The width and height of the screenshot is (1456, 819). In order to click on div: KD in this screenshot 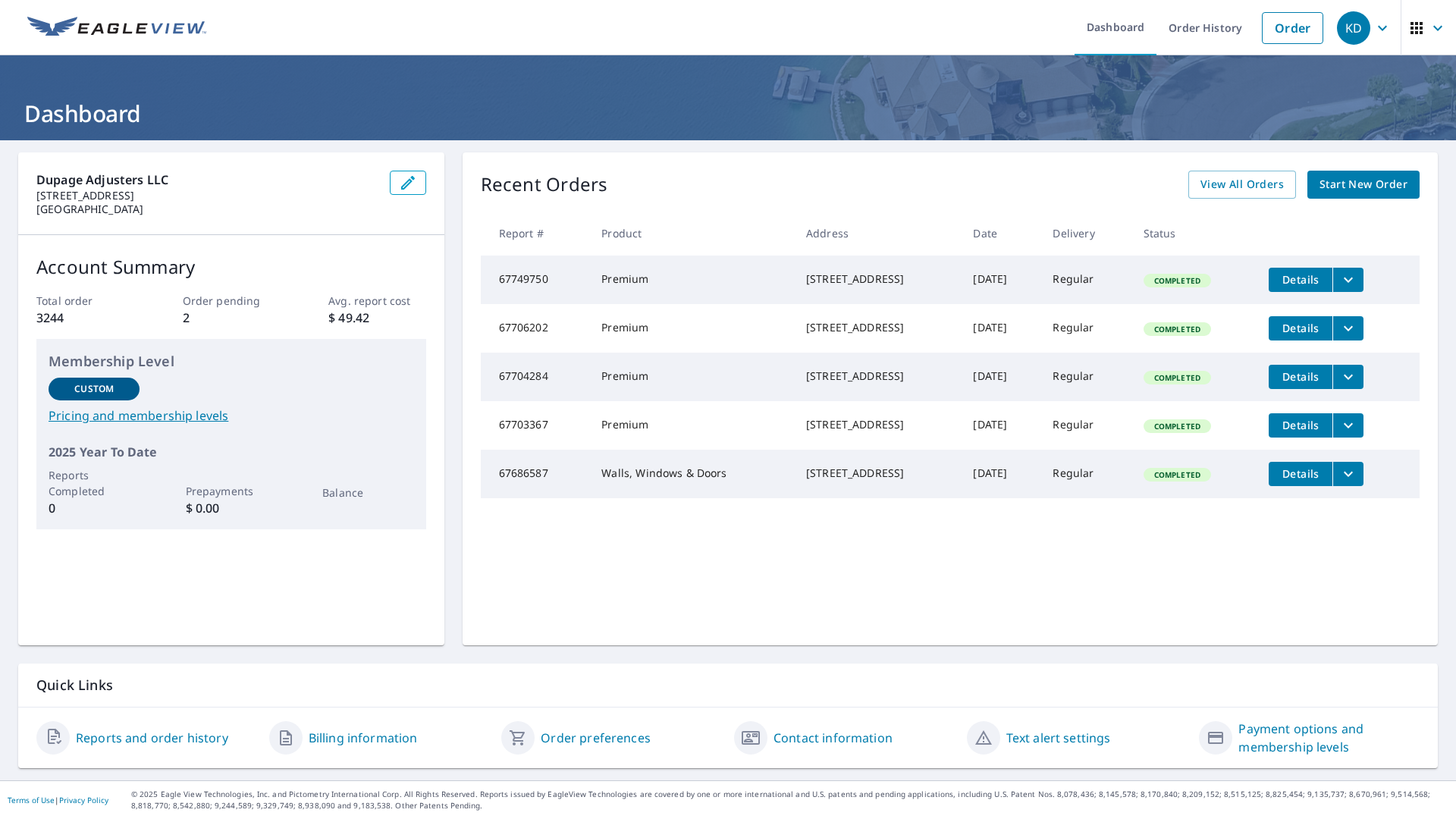, I will do `click(1353, 28)`.